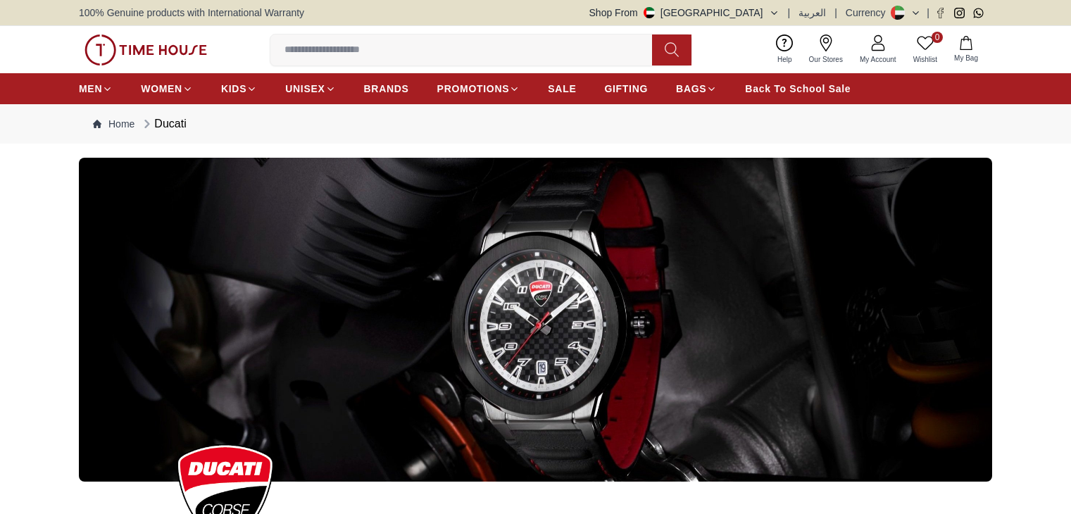 This screenshot has width=1071, height=514. I want to click on nav: Breadcrumb, so click(535, 124).